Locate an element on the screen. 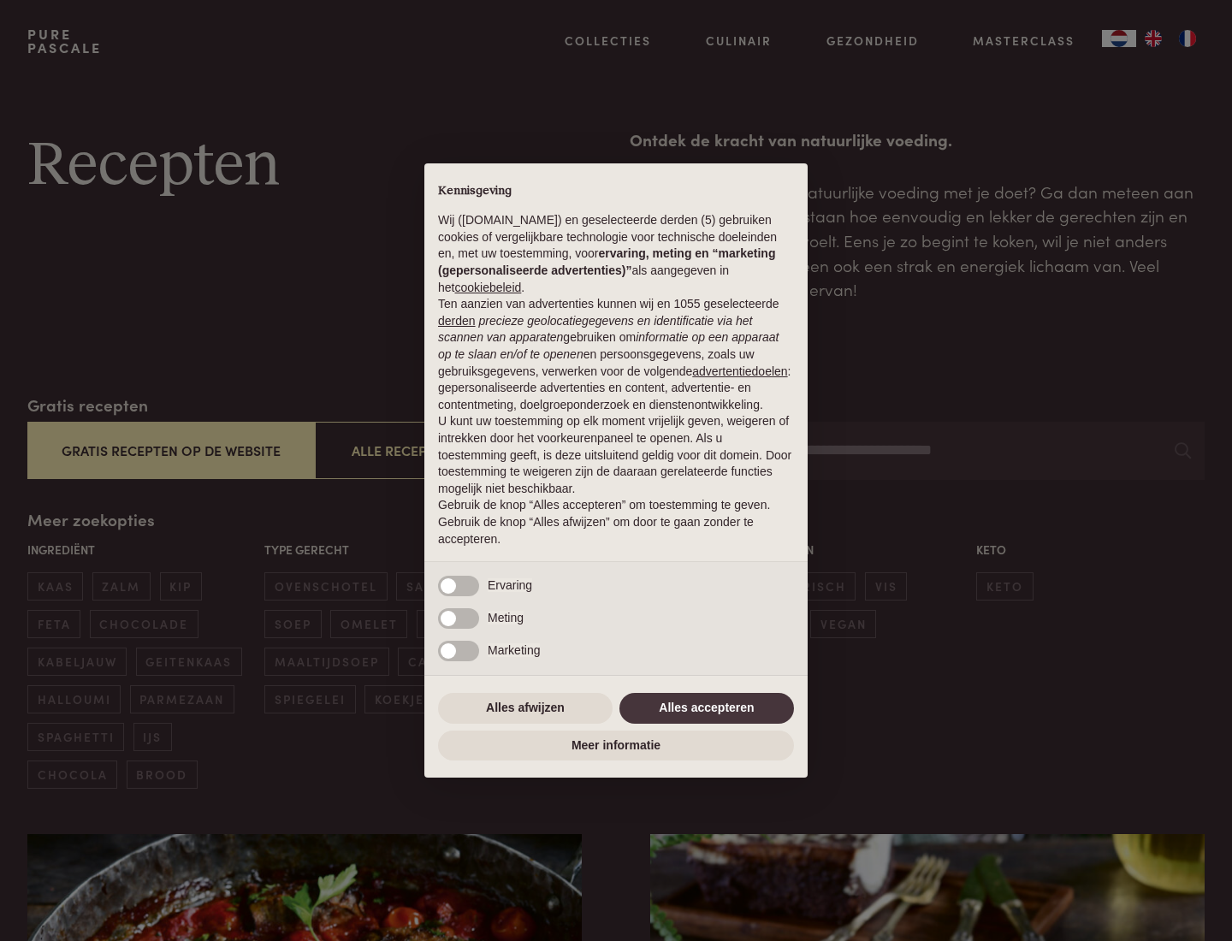  button: Meer informatie is located at coordinates (616, 746).